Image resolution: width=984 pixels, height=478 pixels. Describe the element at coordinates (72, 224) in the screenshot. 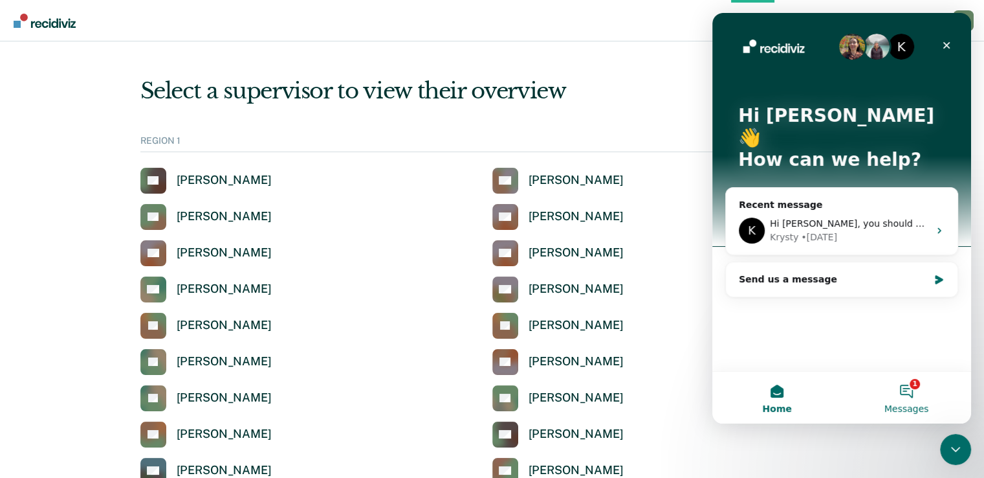

I see `div: Krysty` at that location.